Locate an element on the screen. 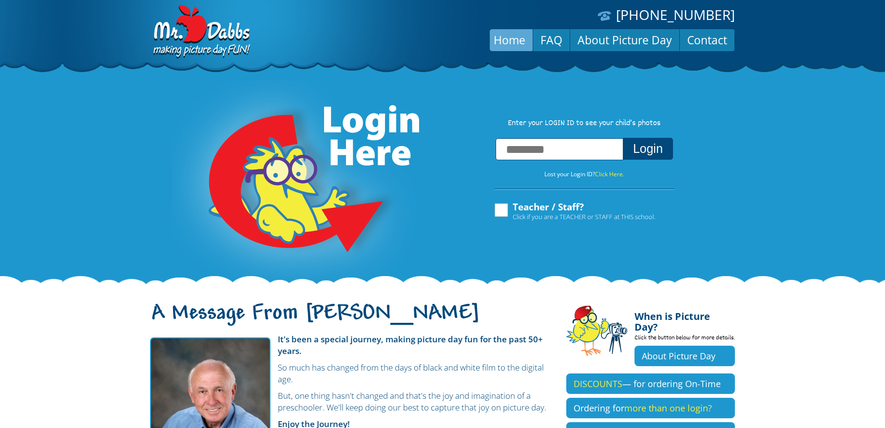 The height and width of the screenshot is (428, 885). a: Ordering formore than one login? is located at coordinates (650, 408).